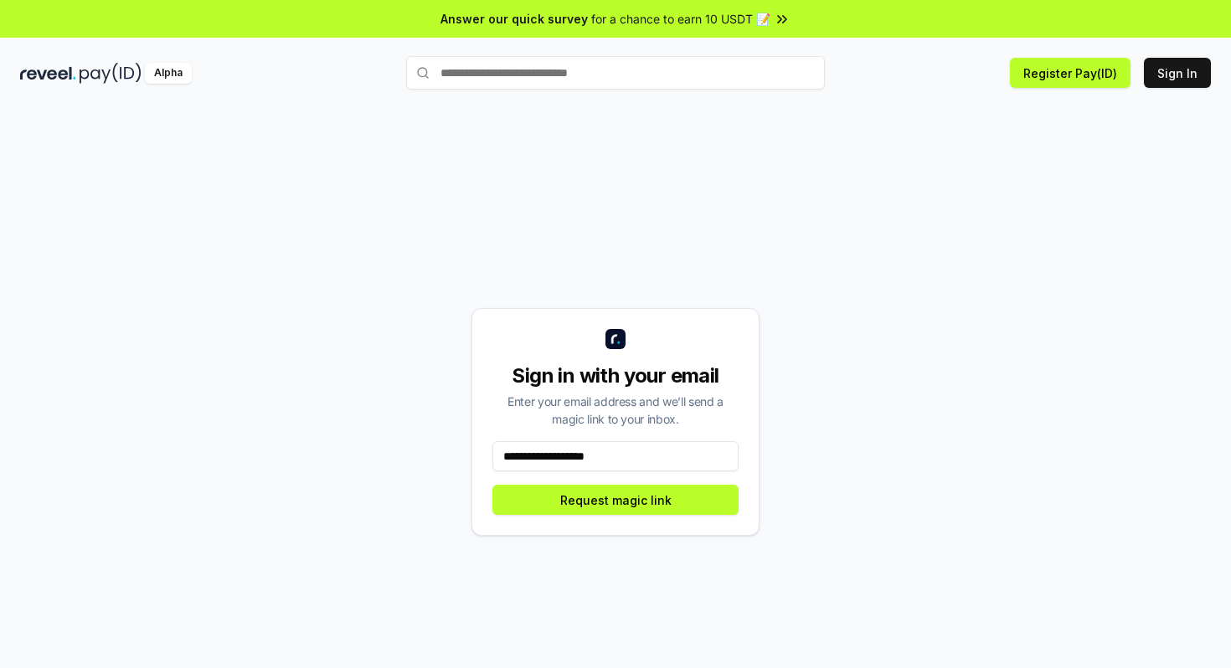  Describe the element at coordinates (168, 73) in the screenshot. I see `div: Alpha` at that location.